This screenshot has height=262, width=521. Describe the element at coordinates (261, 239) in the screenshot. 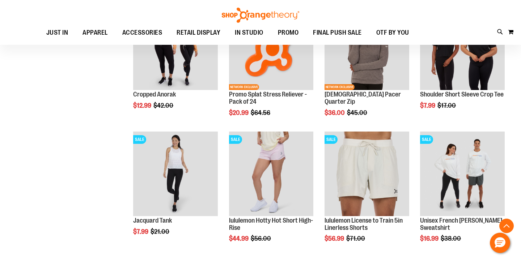

I see `span: $56.00` at that location.